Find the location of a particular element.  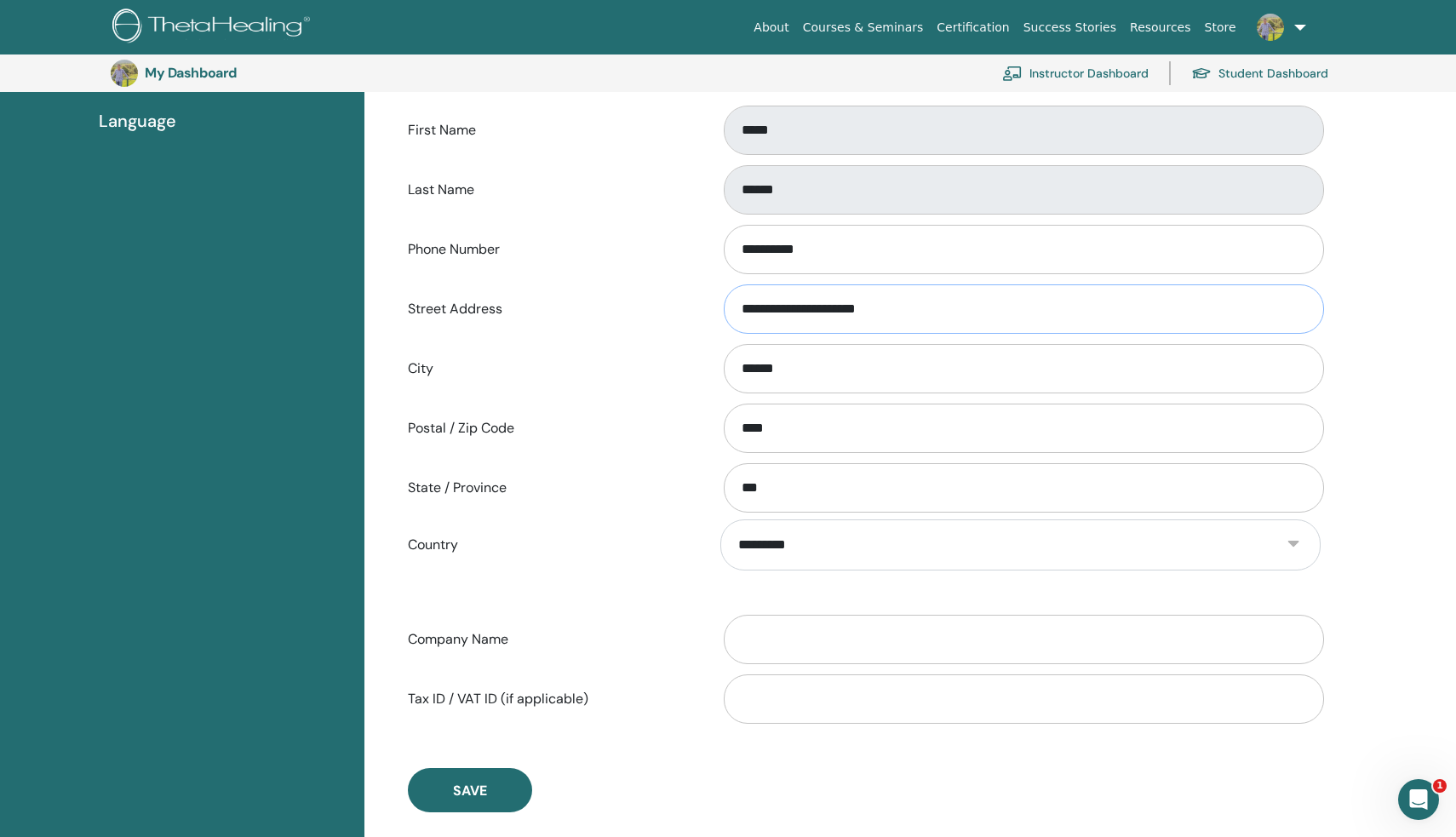

label: Postal / Zip Code is located at coordinates (551, 428).